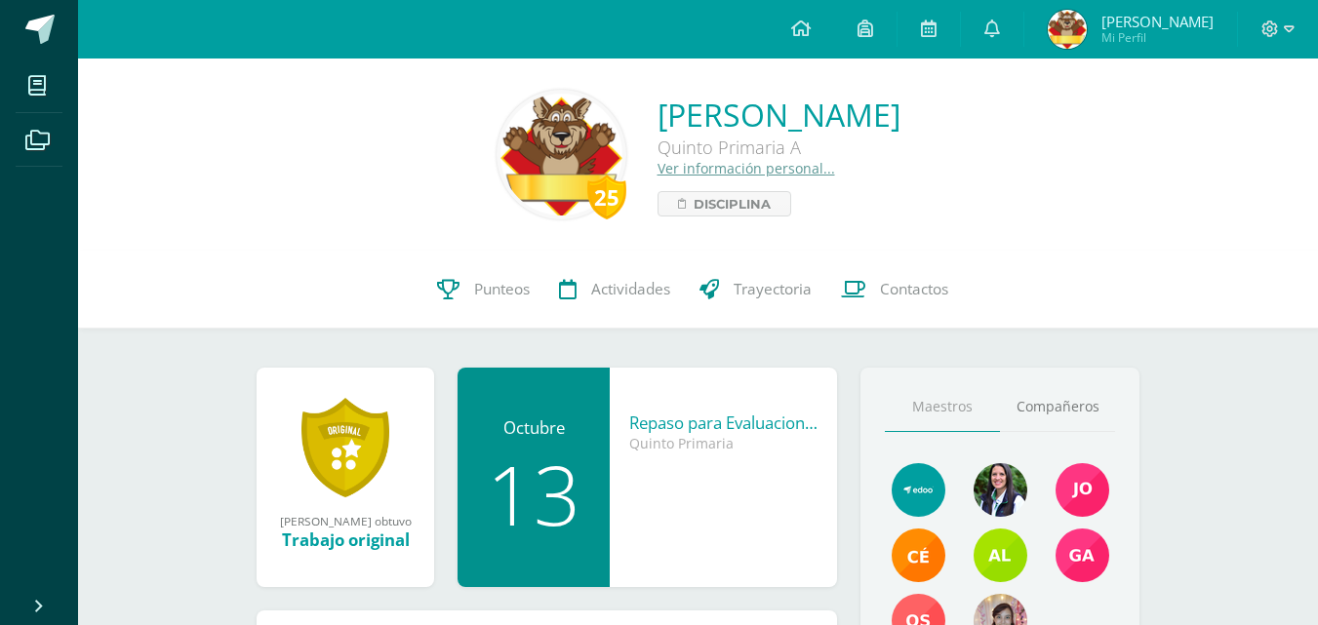  I want to click on a: Actividades, so click(615, 290).